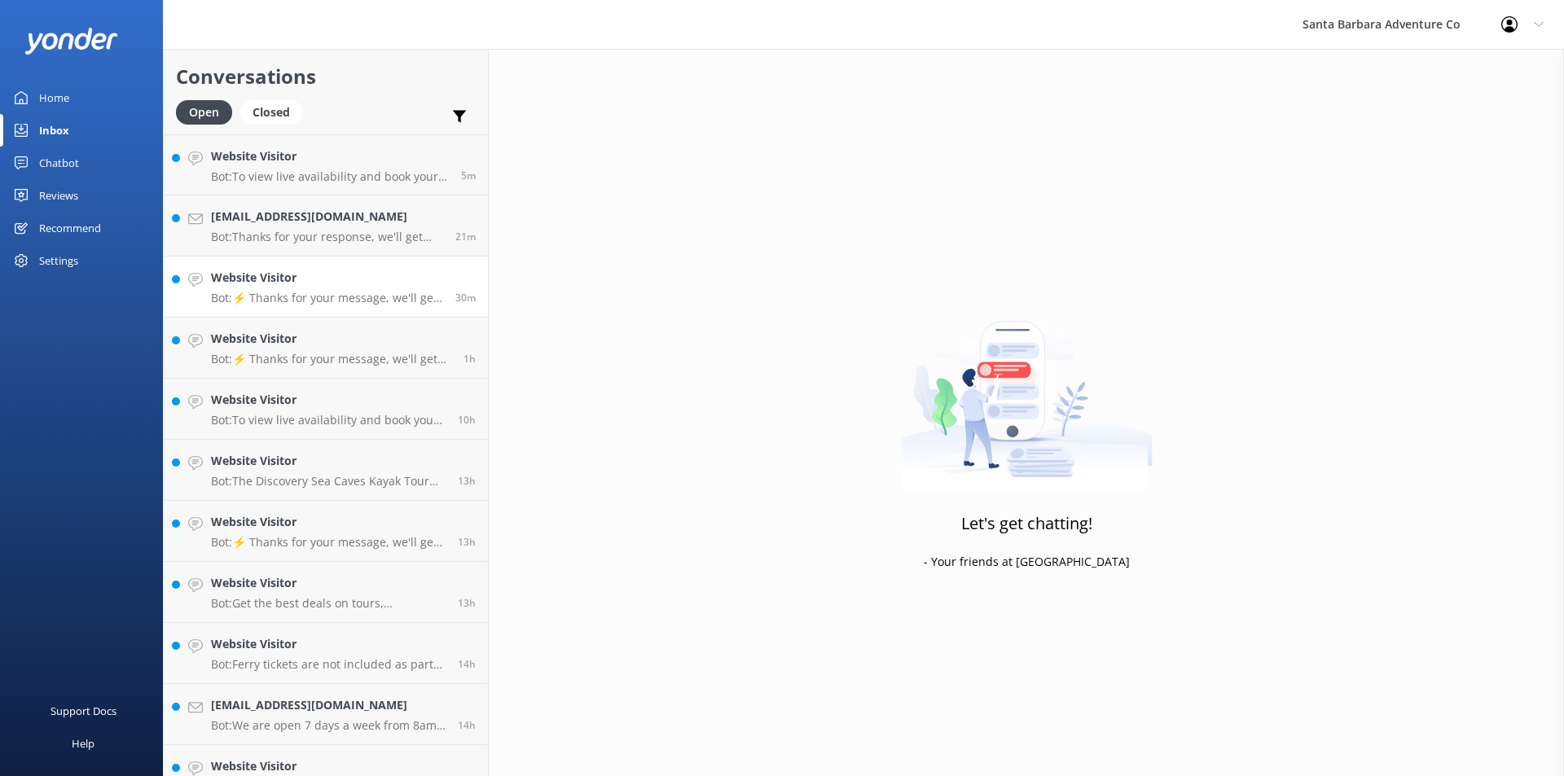  I want to click on span: Aug 21 2025 08:42am (UTC -07:00) America/Tijuana, so click(468, 175).